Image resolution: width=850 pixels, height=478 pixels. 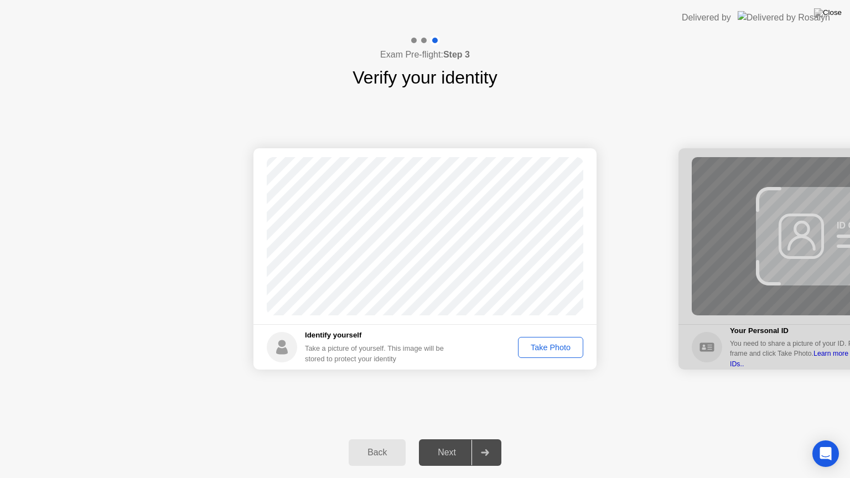 What do you see at coordinates (457, 54) in the screenshot?
I see `b: Step 3` at bounding box center [457, 54].